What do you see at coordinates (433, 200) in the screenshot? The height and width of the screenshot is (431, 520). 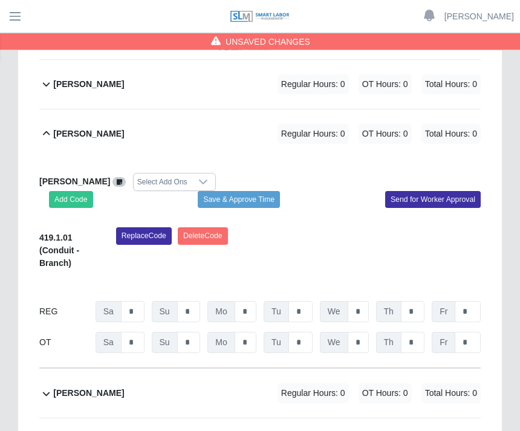 I see `button: Send for Worker Approval` at bounding box center [433, 200].